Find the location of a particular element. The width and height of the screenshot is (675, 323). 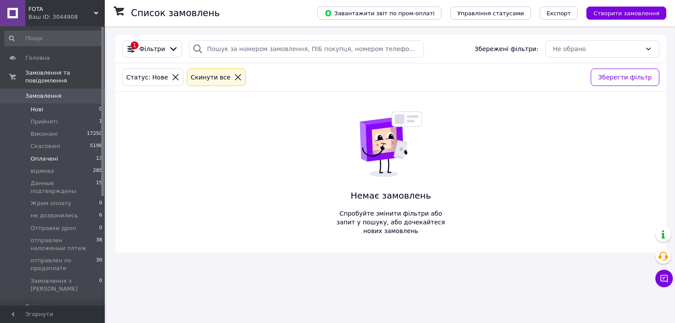

span: Головна is located at coordinates (38, 58).